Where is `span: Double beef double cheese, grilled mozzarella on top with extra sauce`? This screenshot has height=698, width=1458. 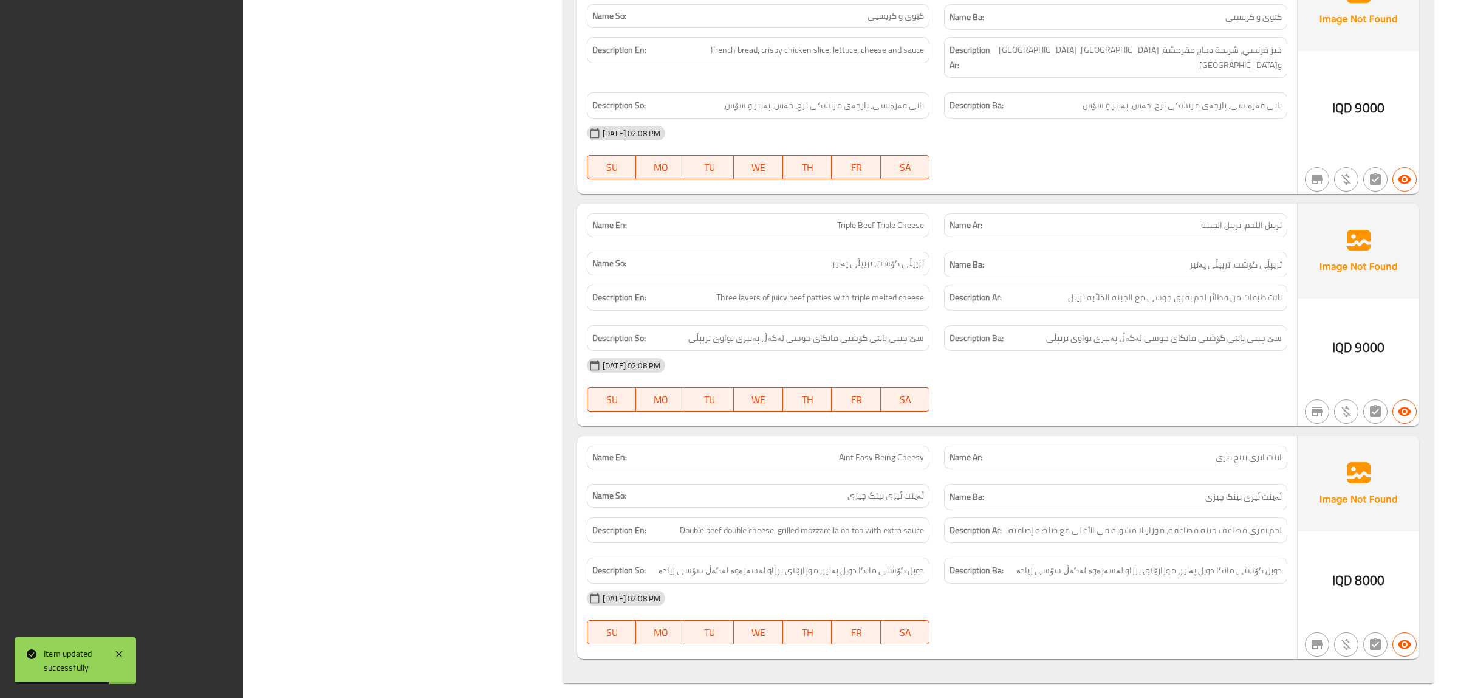
span: Double beef double cheese, grilled mozzarella on top with extra sauce is located at coordinates (802, 530).